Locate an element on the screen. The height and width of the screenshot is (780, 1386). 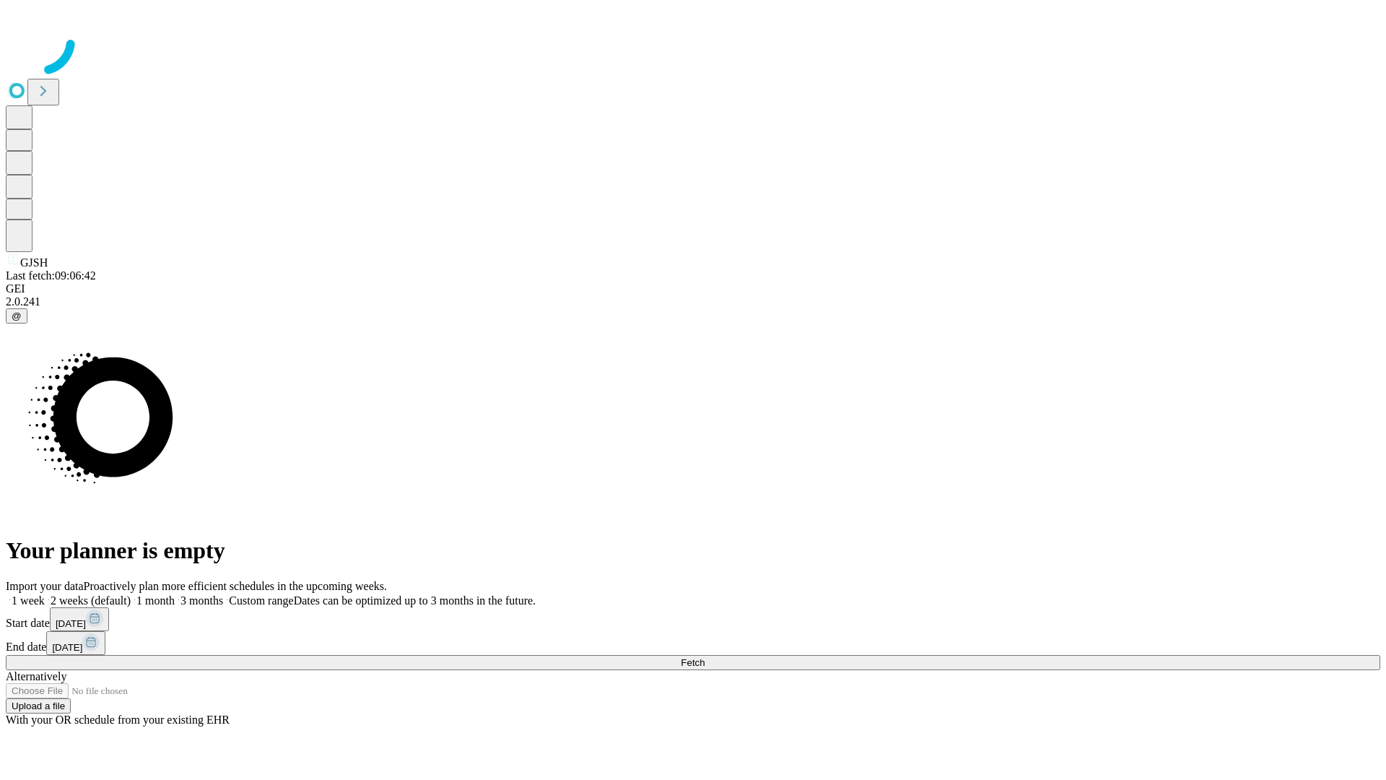
span: 1 week is located at coordinates (28, 600).